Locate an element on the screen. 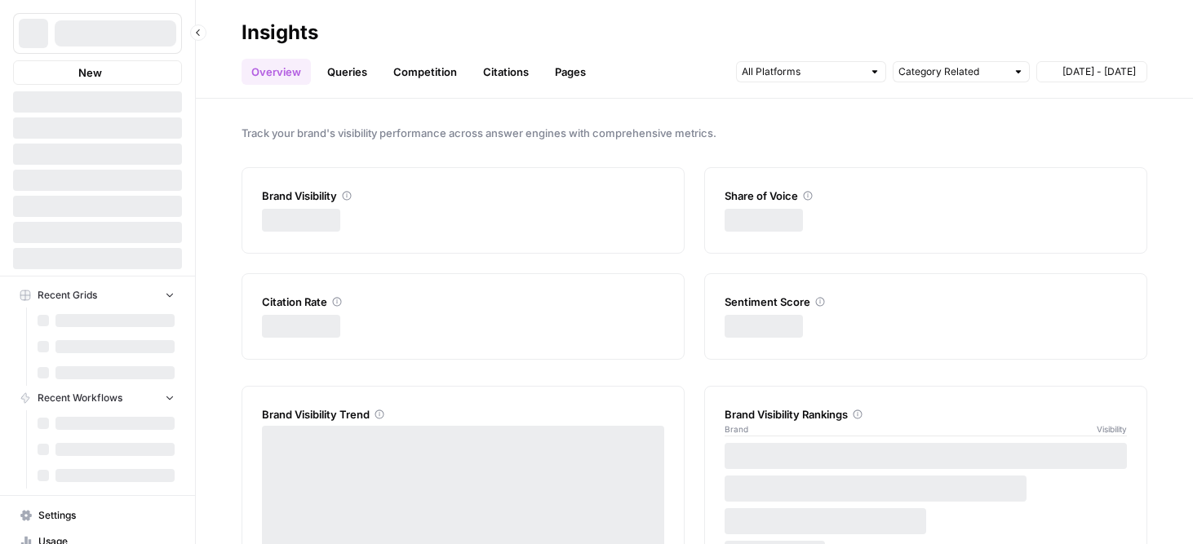 This screenshot has width=1193, height=544. span: Recent Grids is located at coordinates (67, 295).